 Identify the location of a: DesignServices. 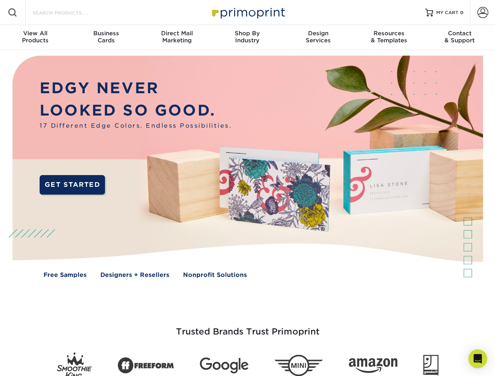
(318, 38).